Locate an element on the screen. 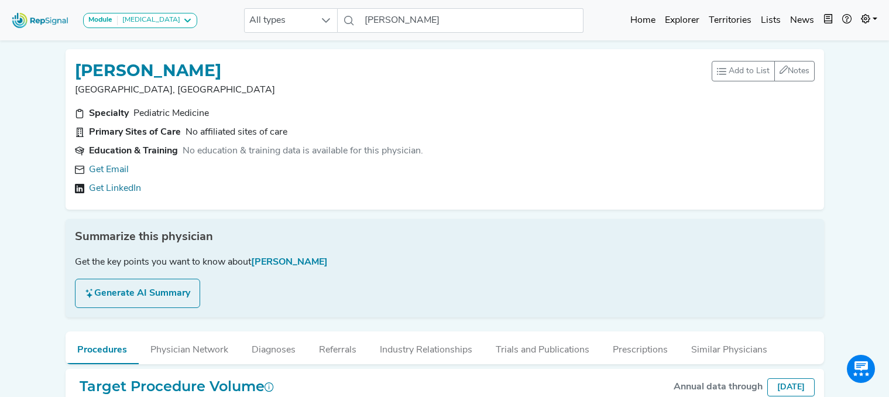  div: No education & training data is available for this physician. is located at coordinates (302, 151).